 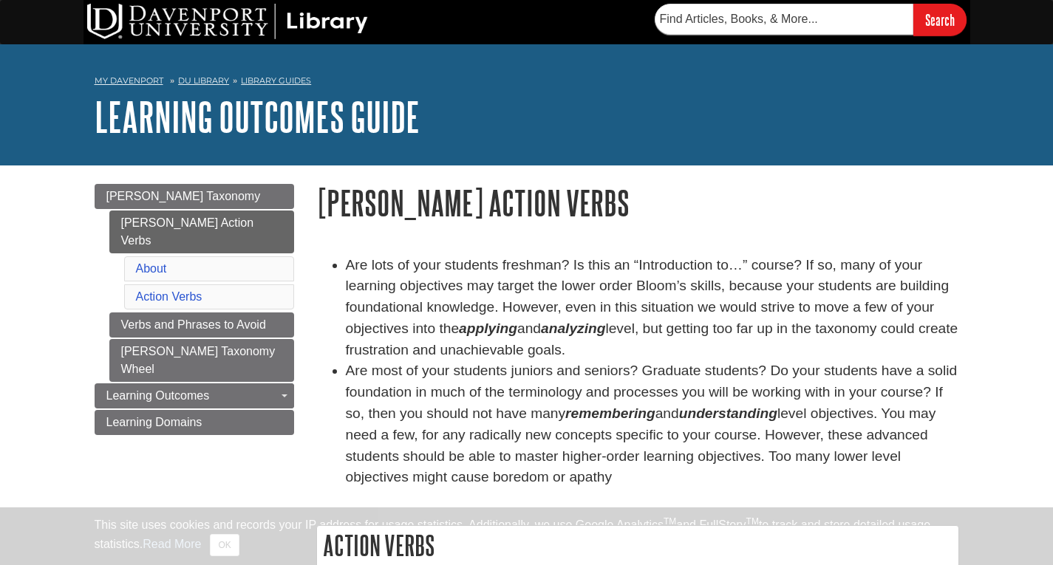 I want to click on a: Library Guides, so click(x=276, y=81).